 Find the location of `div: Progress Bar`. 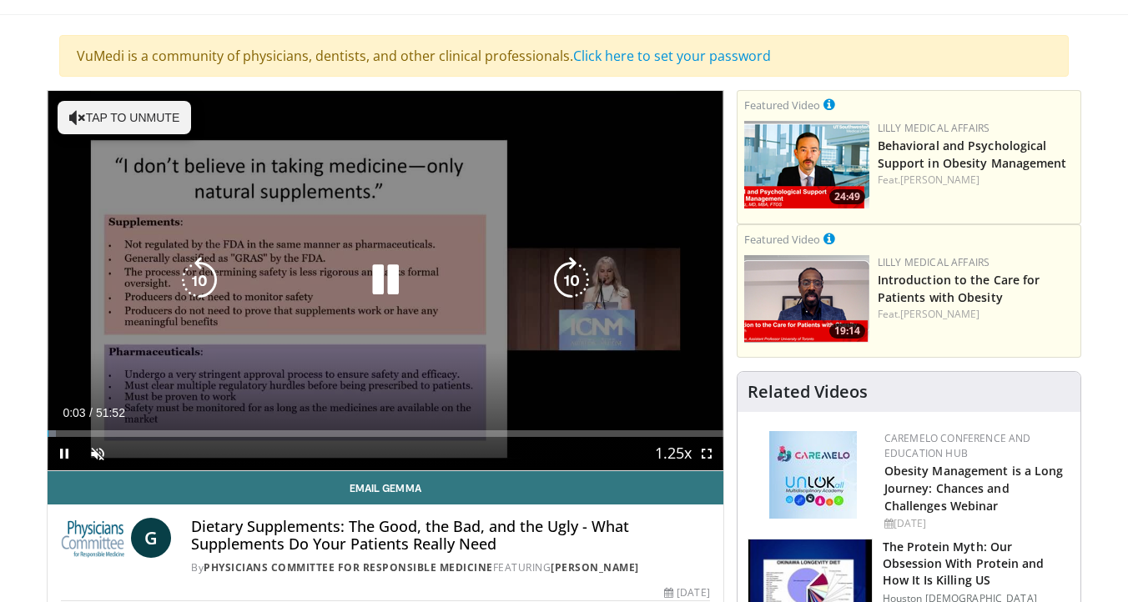

div: Progress Bar is located at coordinates (385, 434).